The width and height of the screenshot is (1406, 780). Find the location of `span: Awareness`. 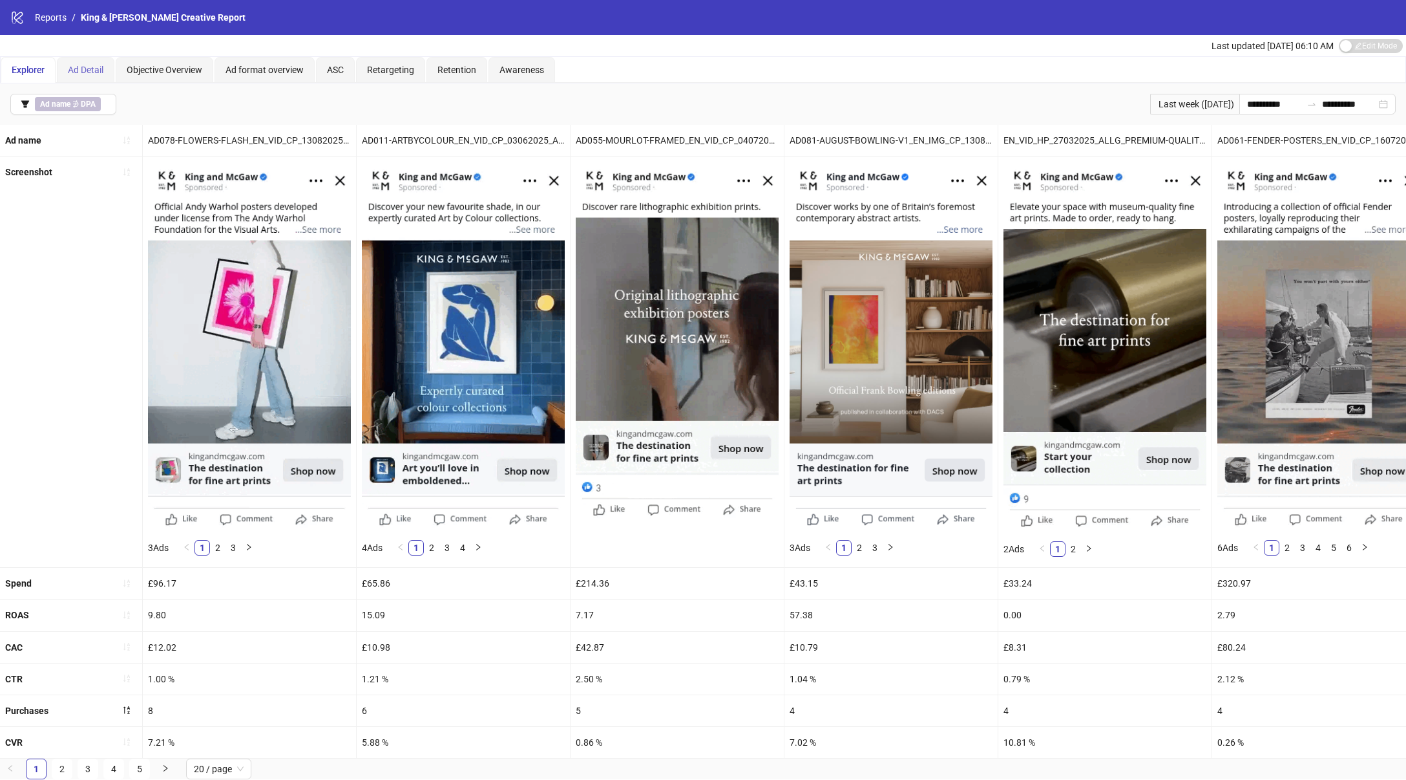

span: Awareness is located at coordinates (522, 70).